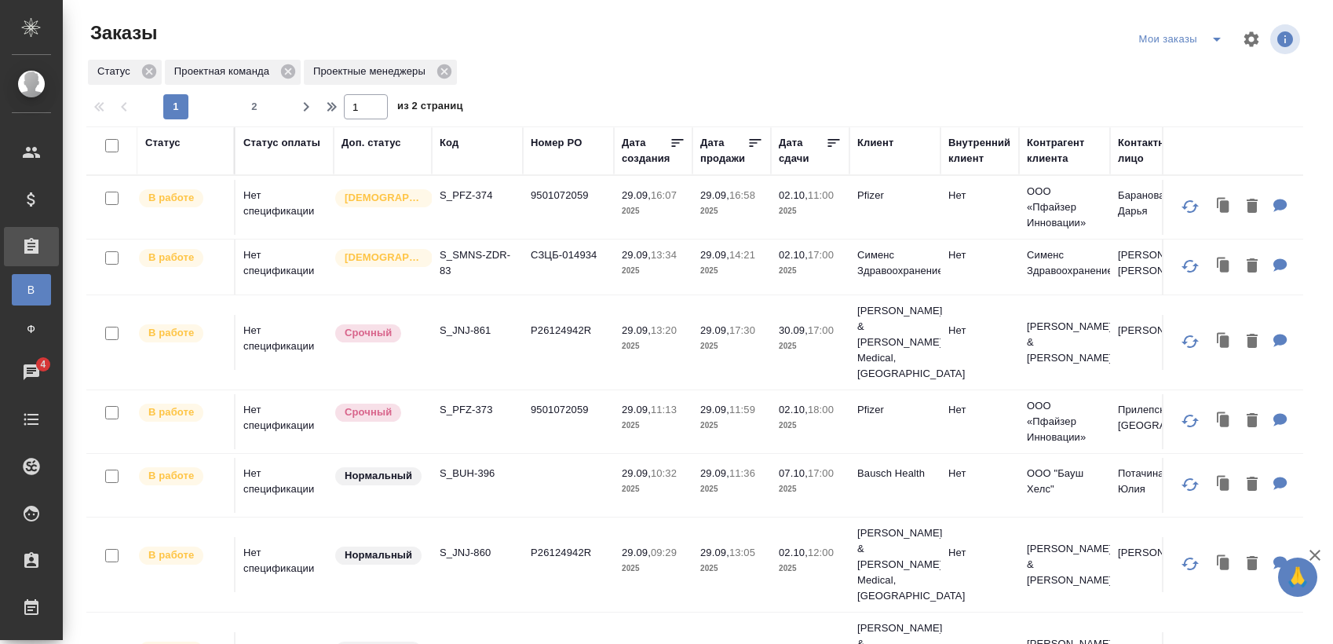 Image resolution: width=1333 pixels, height=644 pixels. I want to click on div: Контактное лицо, so click(1156, 151).